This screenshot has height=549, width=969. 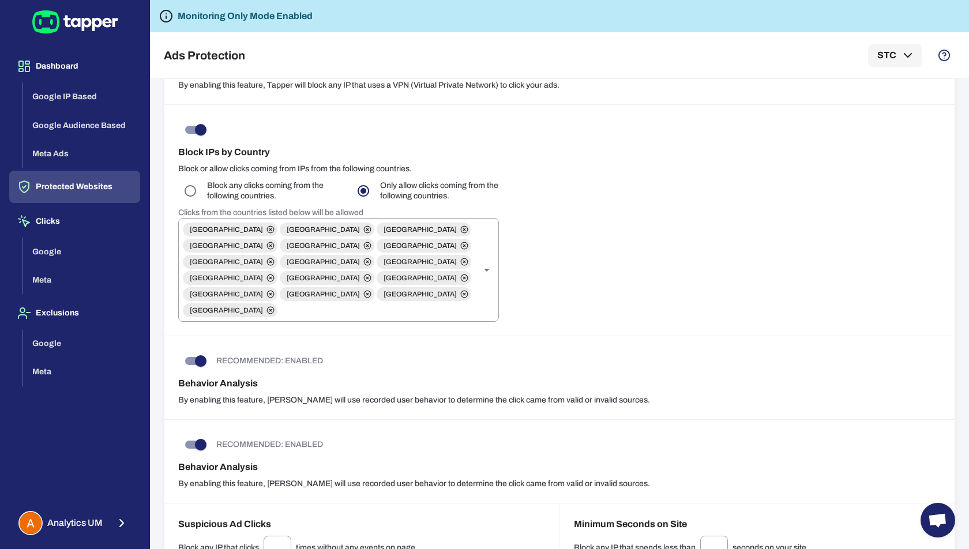 I want to click on button: Google IP Based, so click(x=81, y=97).